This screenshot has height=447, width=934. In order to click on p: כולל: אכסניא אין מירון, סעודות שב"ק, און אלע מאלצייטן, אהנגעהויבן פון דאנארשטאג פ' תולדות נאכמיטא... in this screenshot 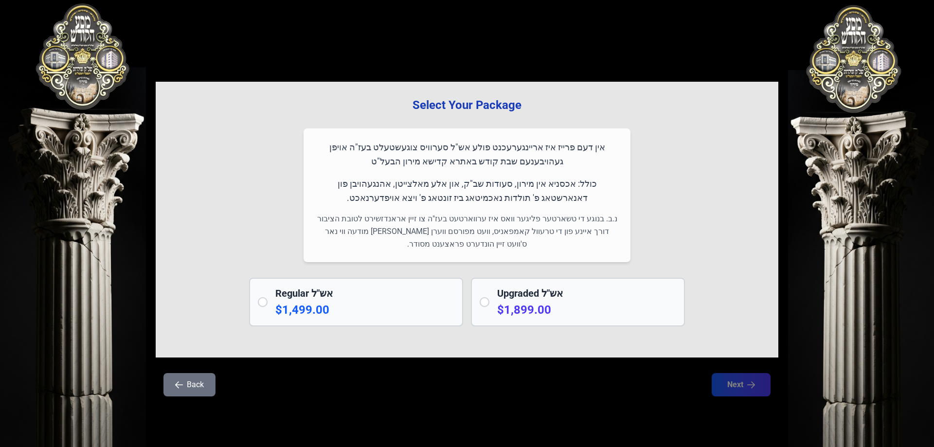, I will do `click(467, 191)`.